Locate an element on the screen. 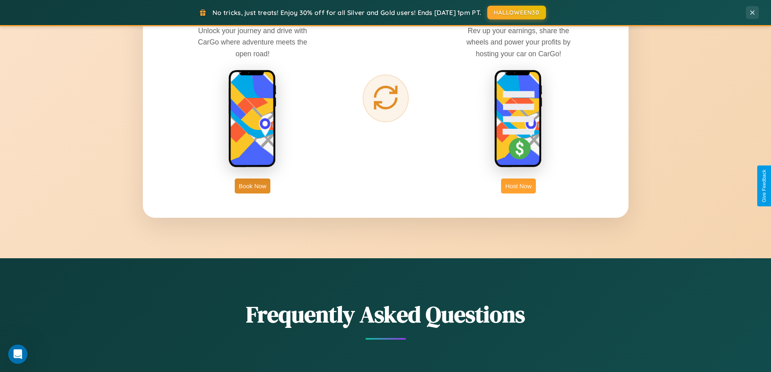 Image resolution: width=771 pixels, height=372 pixels. img: host phone is located at coordinates (518, 119).